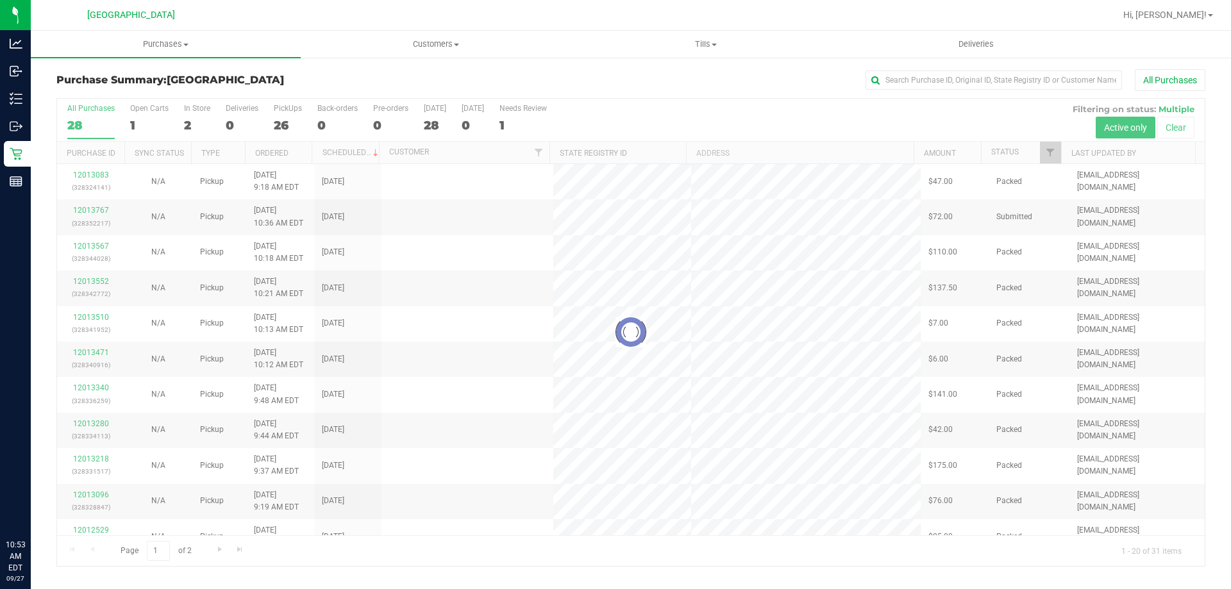  I want to click on inline-svg: Inventory, so click(16, 99).